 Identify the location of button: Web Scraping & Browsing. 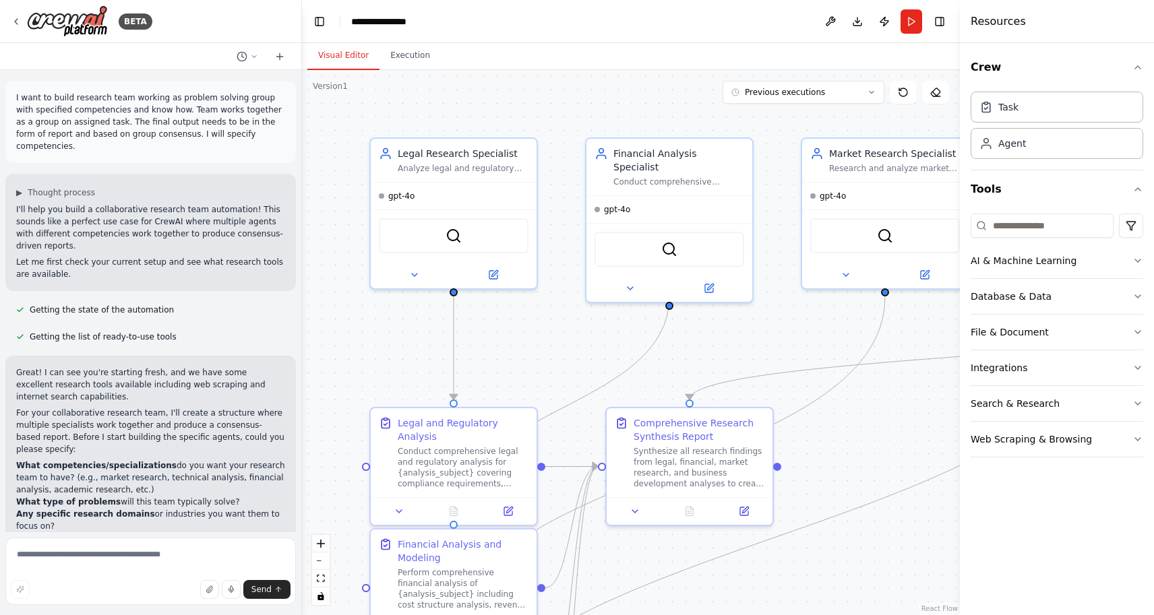
(1057, 439).